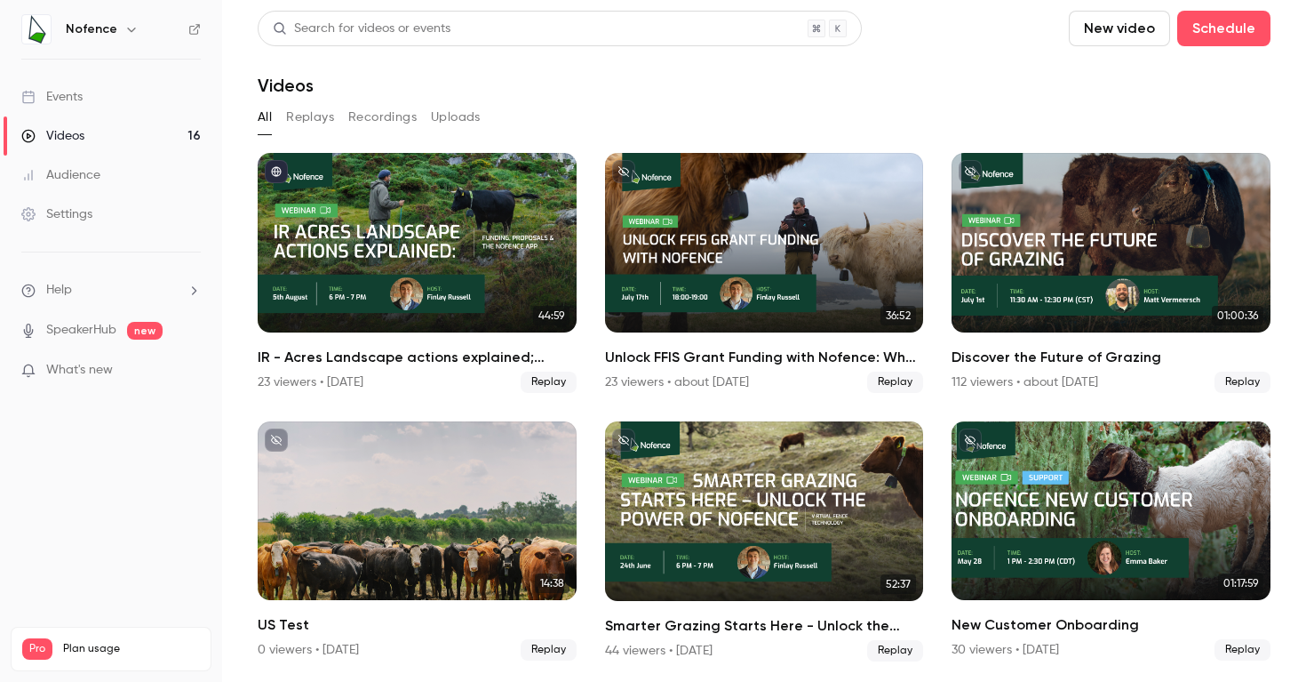 The width and height of the screenshot is (1306, 682). What do you see at coordinates (1111, 541) in the screenshot?
I see `li: New Customer Onboarding` at bounding box center [1111, 541].